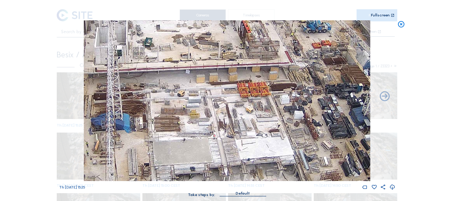 This screenshot has height=201, width=454. Describe the element at coordinates (384, 97) in the screenshot. I see `i: Back` at that location.